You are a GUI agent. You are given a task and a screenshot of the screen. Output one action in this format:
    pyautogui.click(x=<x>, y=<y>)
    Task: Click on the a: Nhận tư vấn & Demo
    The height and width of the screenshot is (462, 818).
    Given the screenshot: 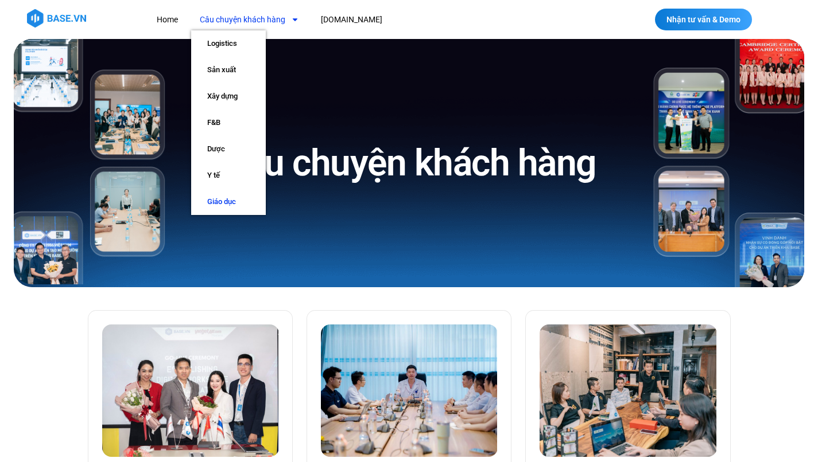 What is the action you would take?
    pyautogui.click(x=703, y=20)
    